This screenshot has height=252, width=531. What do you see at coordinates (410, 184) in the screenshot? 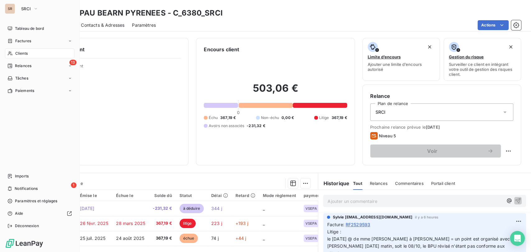
I see `span: Commentaires` at bounding box center [410, 184].